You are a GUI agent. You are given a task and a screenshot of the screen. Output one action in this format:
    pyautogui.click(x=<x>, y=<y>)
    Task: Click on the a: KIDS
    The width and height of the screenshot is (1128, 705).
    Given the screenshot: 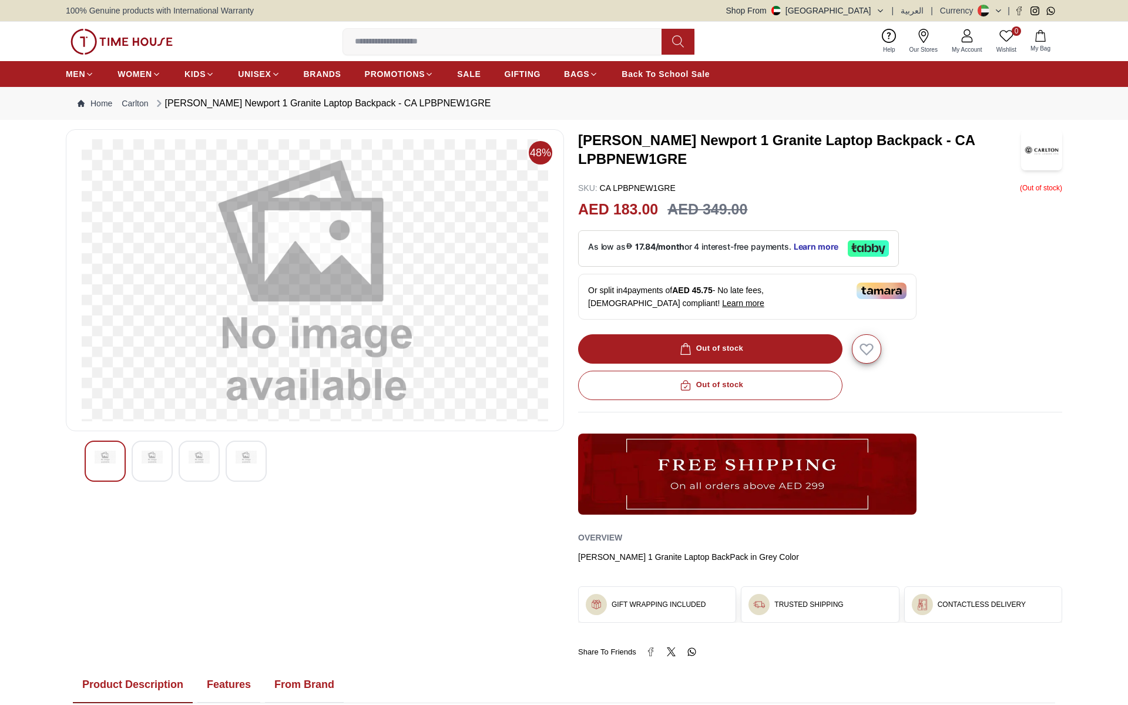 What is the action you would take?
    pyautogui.click(x=199, y=74)
    